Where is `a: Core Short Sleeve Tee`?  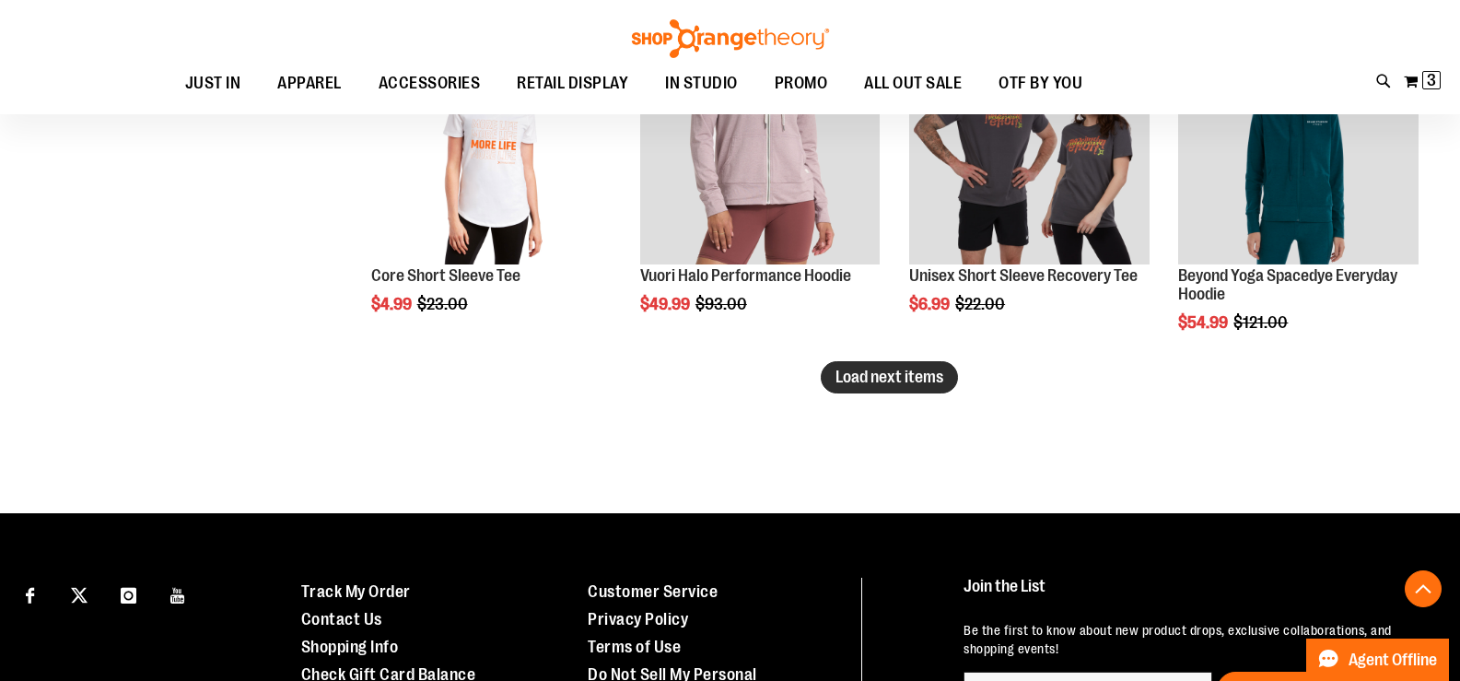 a: Core Short Sleeve Tee is located at coordinates (446, 275).